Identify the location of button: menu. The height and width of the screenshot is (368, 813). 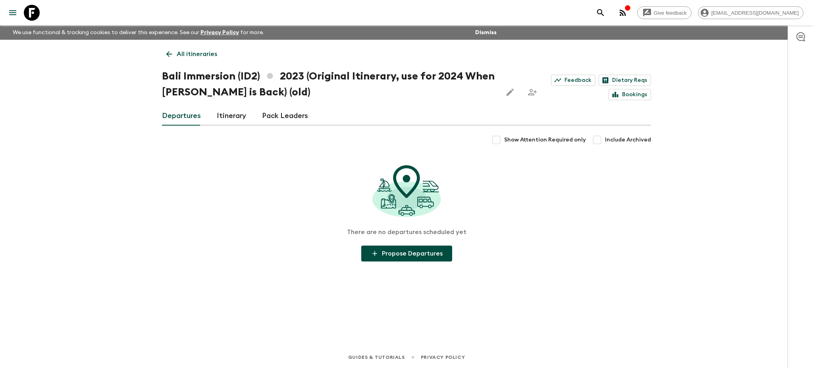
(13, 13).